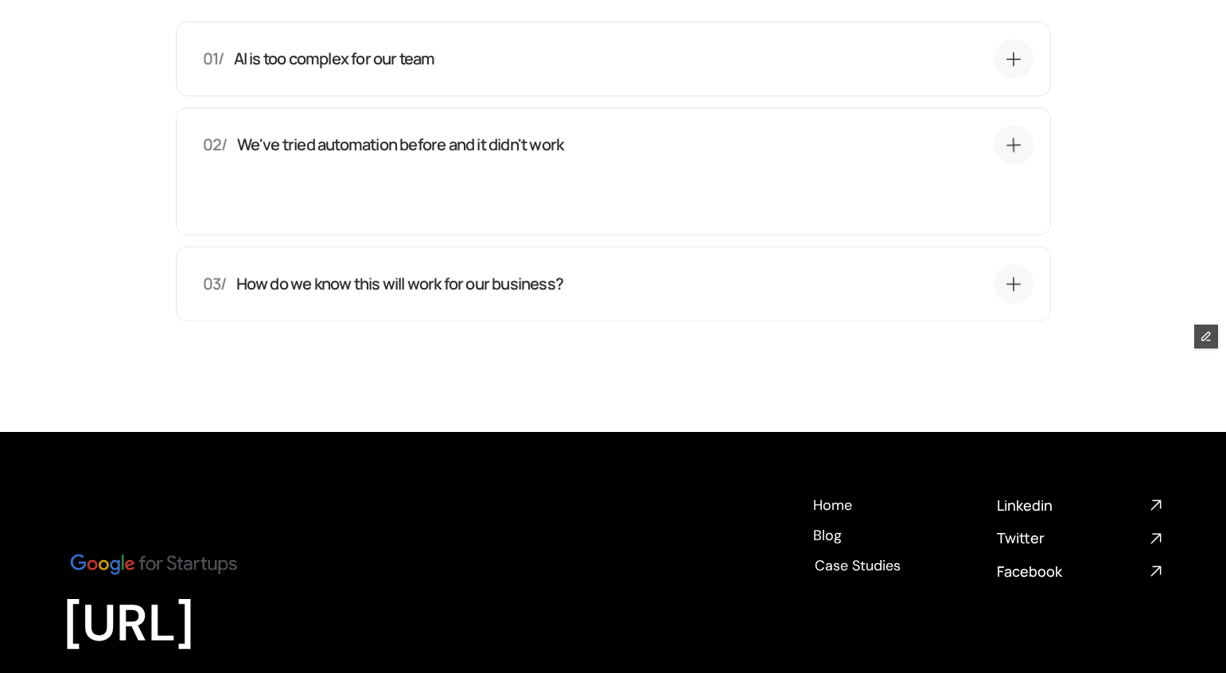 Image resolution: width=1226 pixels, height=673 pixels. Describe the element at coordinates (1079, 570) in the screenshot. I see `a: Facebook` at that location.